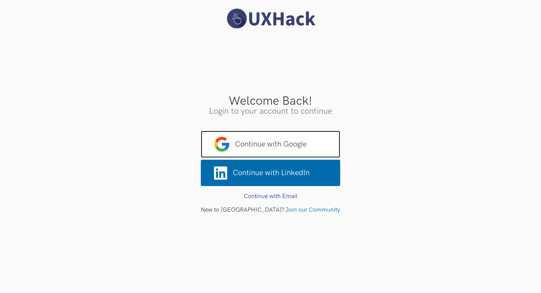 Image resolution: width=541 pixels, height=293 pixels. Describe the element at coordinates (271, 18) in the screenshot. I see `img: UXHack logo` at that location.